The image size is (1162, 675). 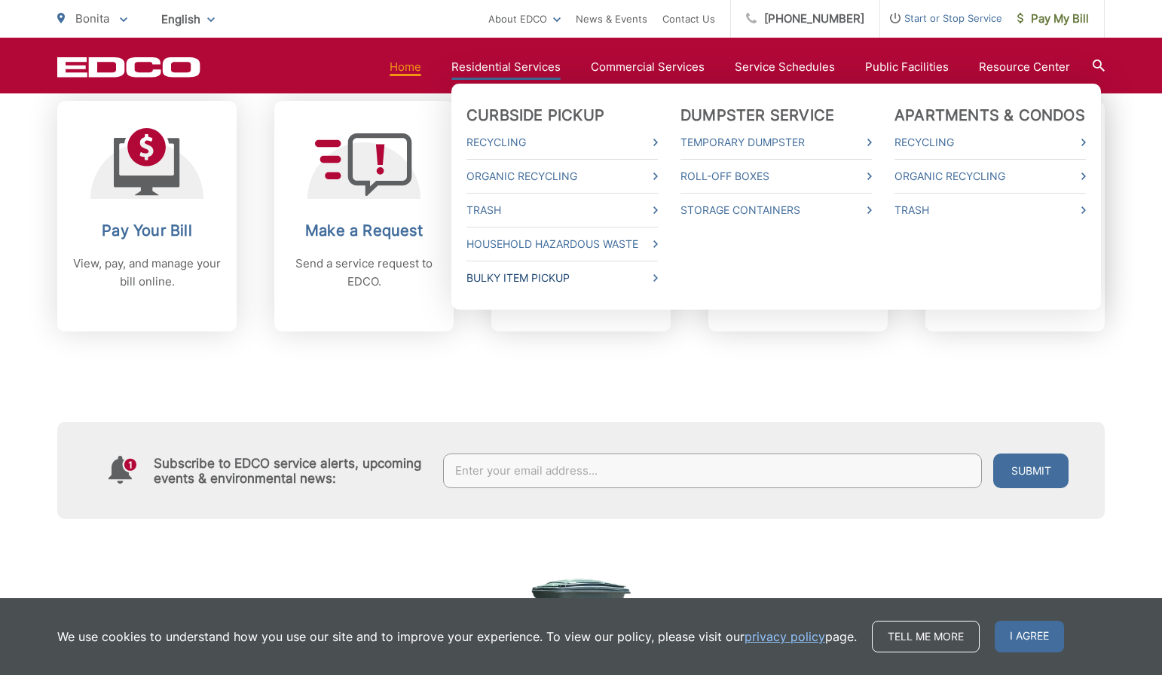 What do you see at coordinates (689, 19) in the screenshot?
I see `a: Contact Us` at bounding box center [689, 19].